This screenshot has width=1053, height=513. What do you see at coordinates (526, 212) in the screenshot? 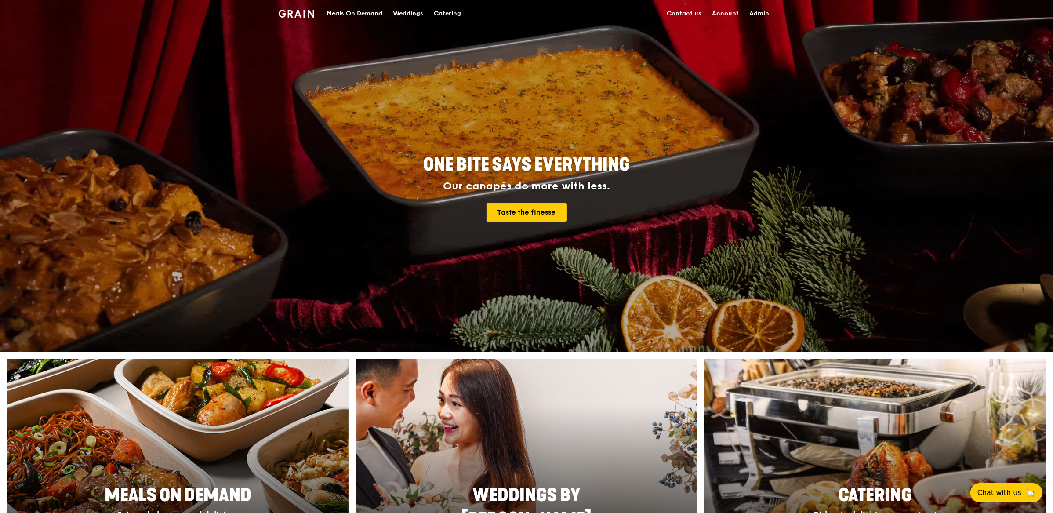
I see `a: Taste the finesse` at bounding box center [526, 212].